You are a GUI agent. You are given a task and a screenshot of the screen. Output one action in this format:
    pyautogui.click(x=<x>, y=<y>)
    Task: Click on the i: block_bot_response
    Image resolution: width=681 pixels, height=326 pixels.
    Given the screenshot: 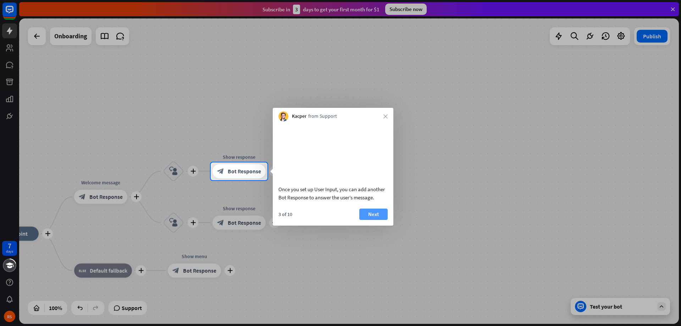 What is the action you would take?
    pyautogui.click(x=221, y=171)
    